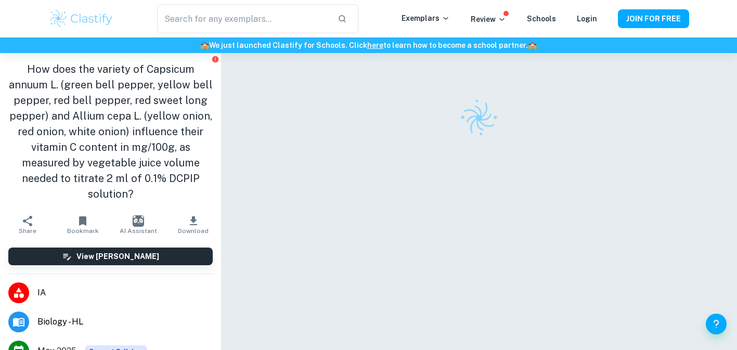 The width and height of the screenshot is (737, 350). I want to click on button: JOIN FOR FREE, so click(653, 19).